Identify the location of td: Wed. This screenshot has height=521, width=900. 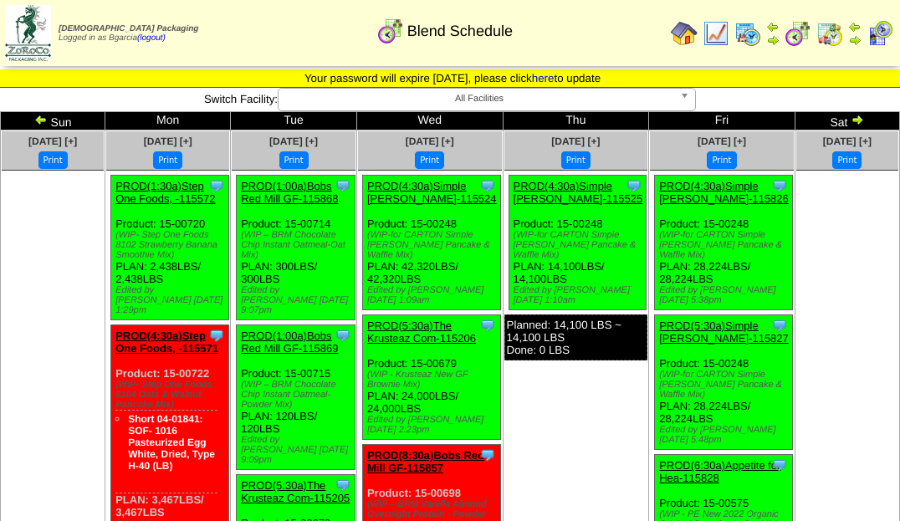
(429, 121).